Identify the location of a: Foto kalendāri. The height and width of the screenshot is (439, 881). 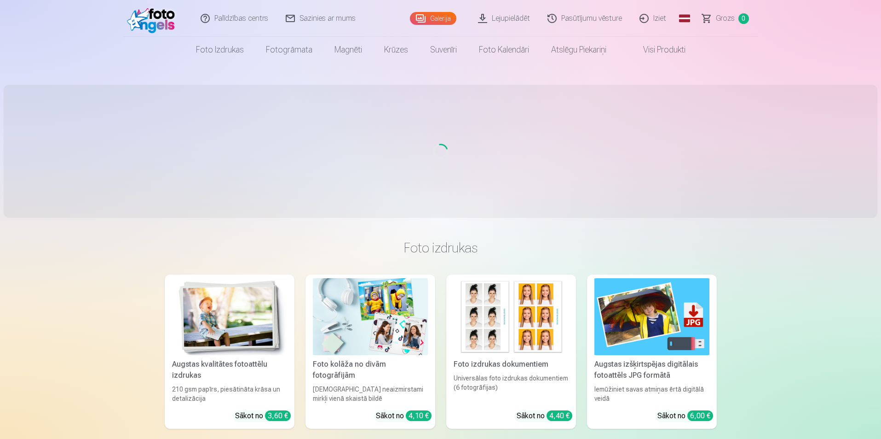
(504, 50).